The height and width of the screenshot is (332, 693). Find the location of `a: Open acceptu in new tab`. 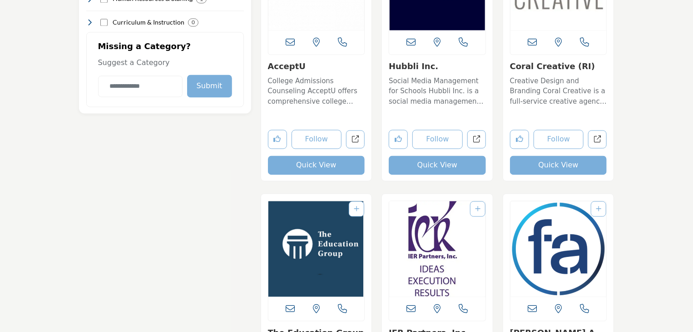

a: Open acceptu in new tab is located at coordinates (355, 139).